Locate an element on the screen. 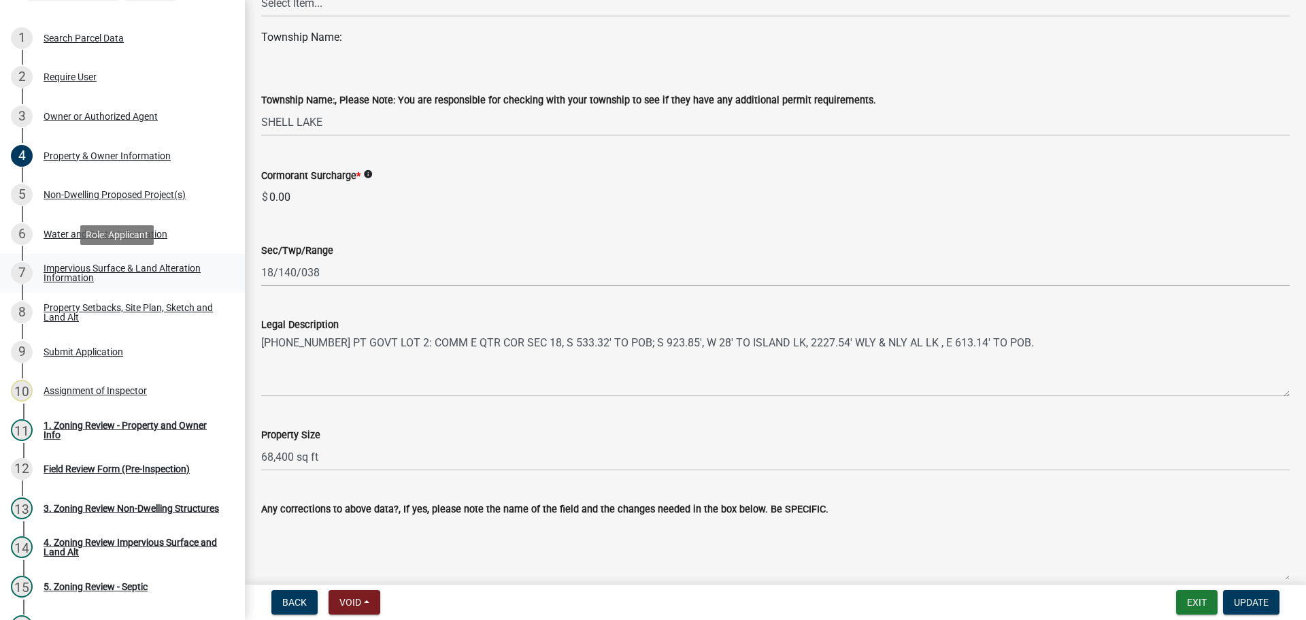 The height and width of the screenshot is (620, 1306). div: 5 is located at coordinates (22, 195).